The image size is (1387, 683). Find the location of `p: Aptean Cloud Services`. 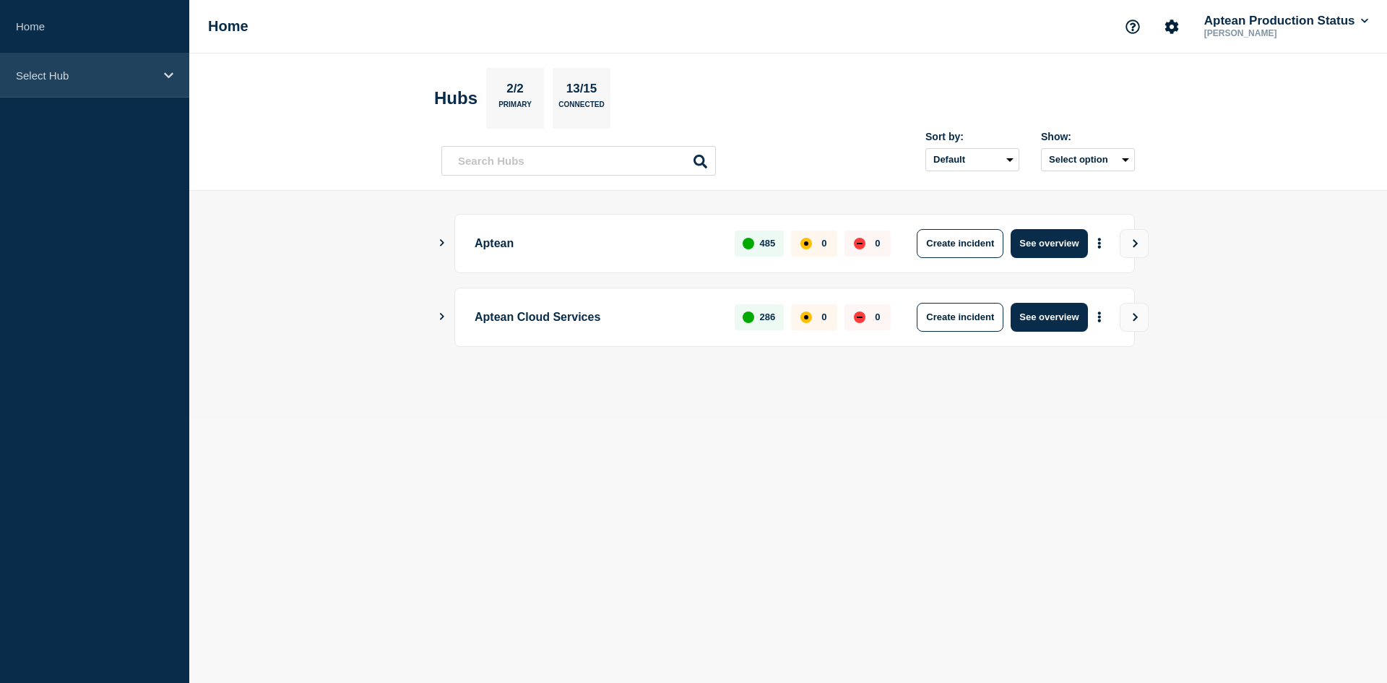

p: Aptean Cloud Services is located at coordinates (596, 317).